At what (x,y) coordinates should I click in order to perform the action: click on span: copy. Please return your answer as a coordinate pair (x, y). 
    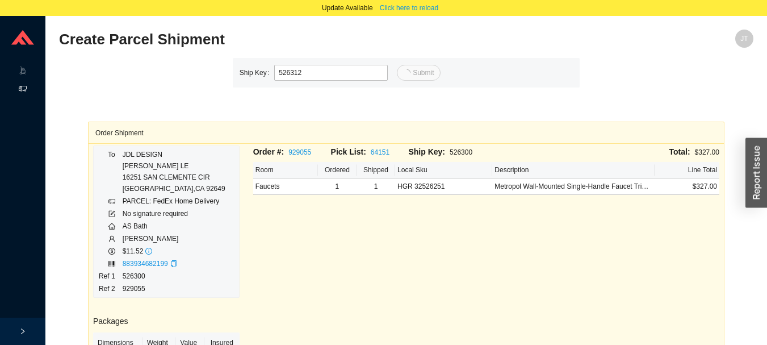
    Looking at the image, I should click on (174, 264).